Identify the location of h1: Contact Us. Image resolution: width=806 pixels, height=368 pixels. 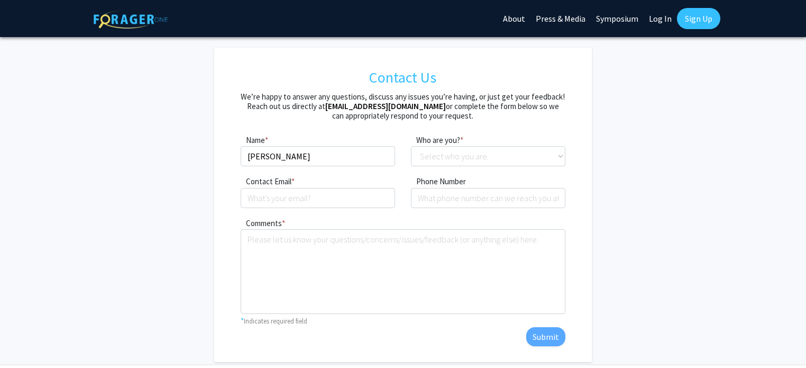
(402, 78).